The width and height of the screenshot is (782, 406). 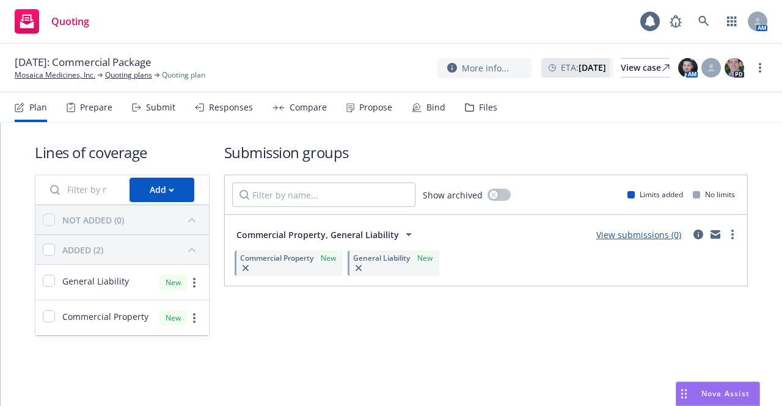 What do you see at coordinates (699, 235) in the screenshot?
I see `a: circleInformation` at bounding box center [699, 235].